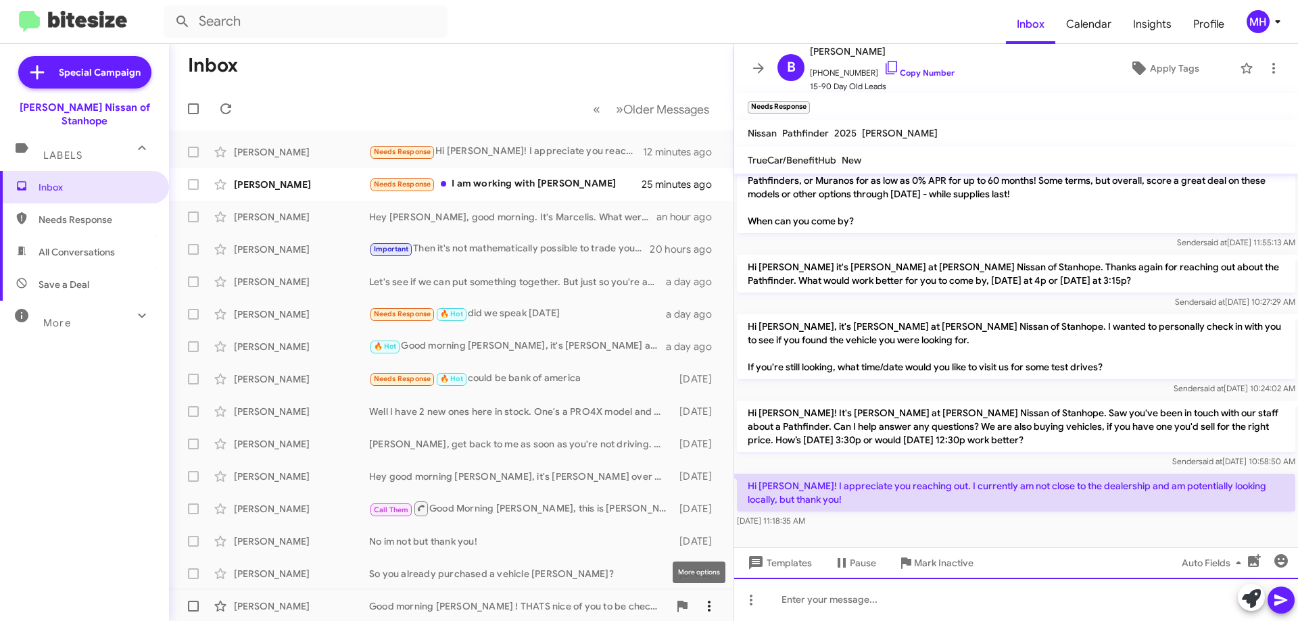 This screenshot has height=621, width=1298. Describe the element at coordinates (686, 249) in the screenshot. I see `div: 20 hours ago` at that location.